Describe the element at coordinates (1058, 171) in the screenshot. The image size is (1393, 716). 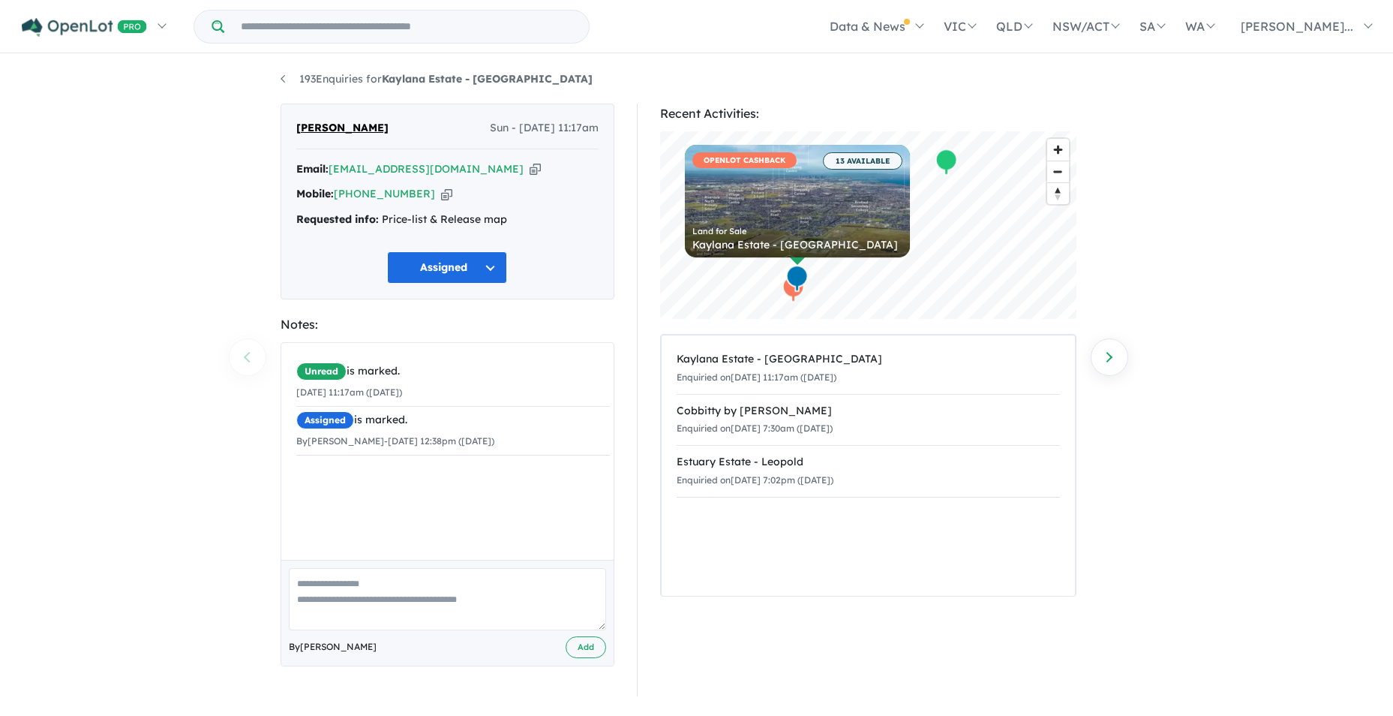
I see `button: Zoom out` at that location.